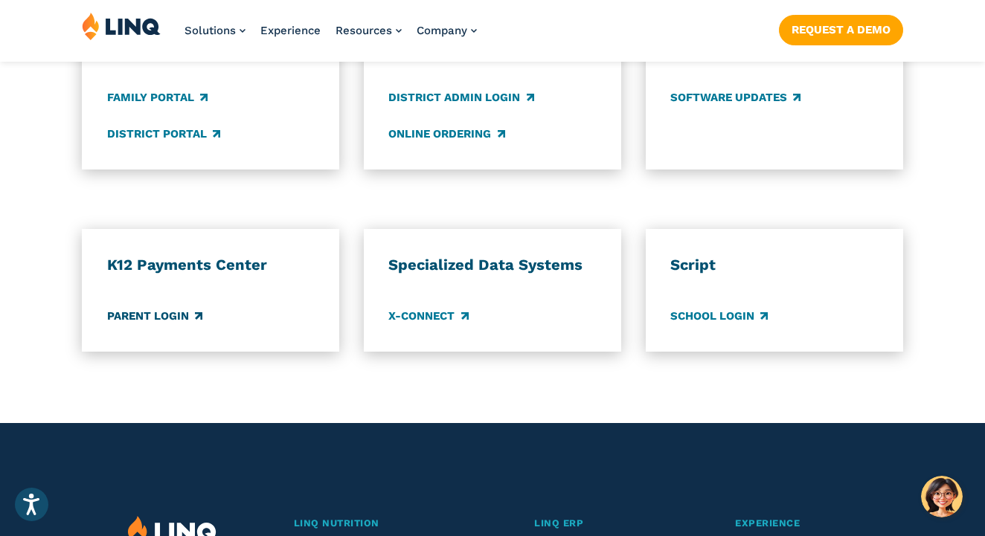  What do you see at coordinates (492, 266) in the screenshot?
I see `h3: Specialized Data Systems` at bounding box center [492, 266].